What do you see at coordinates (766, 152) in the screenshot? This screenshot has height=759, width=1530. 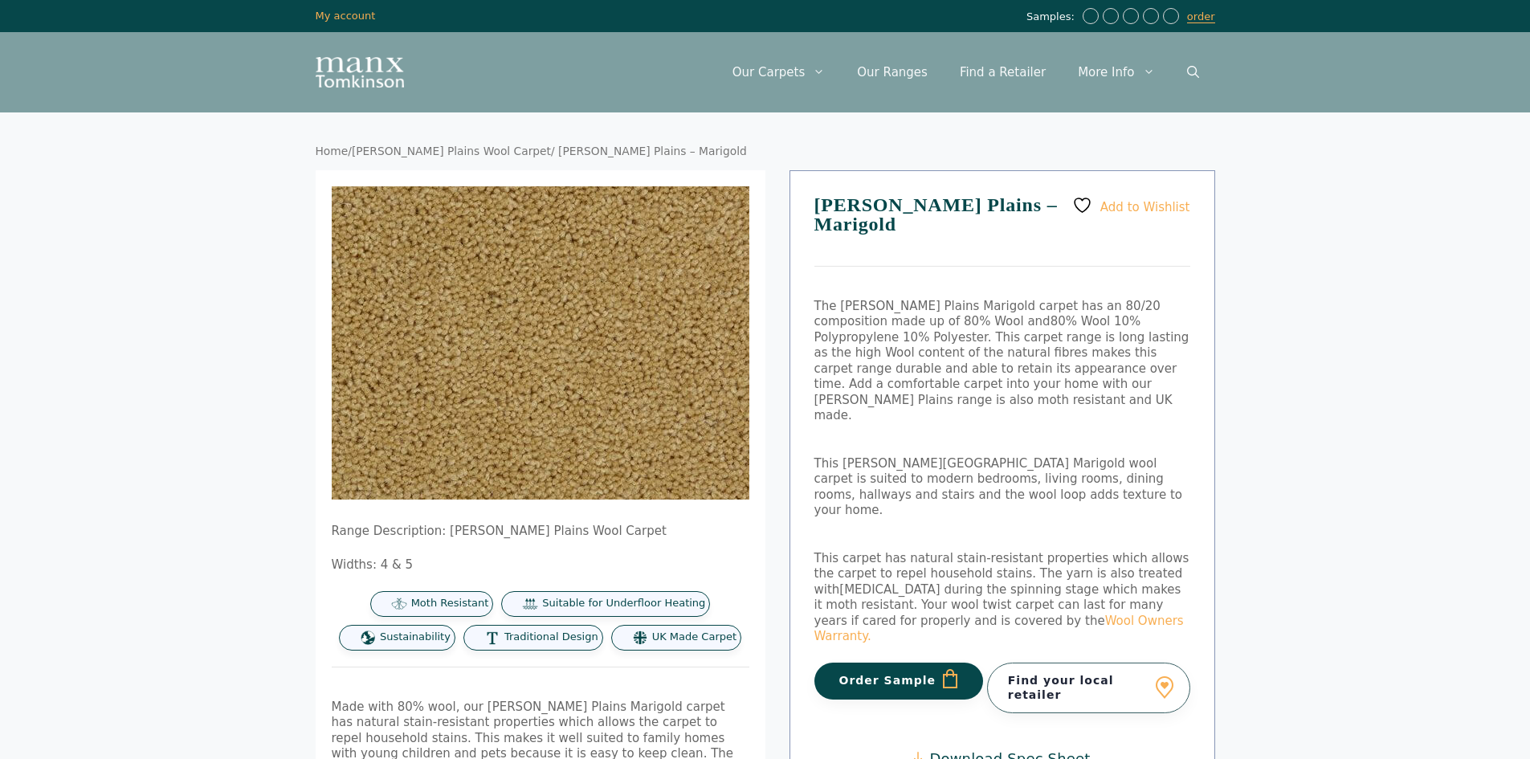 I see `nav: Breadcrumb` at bounding box center [766, 152].